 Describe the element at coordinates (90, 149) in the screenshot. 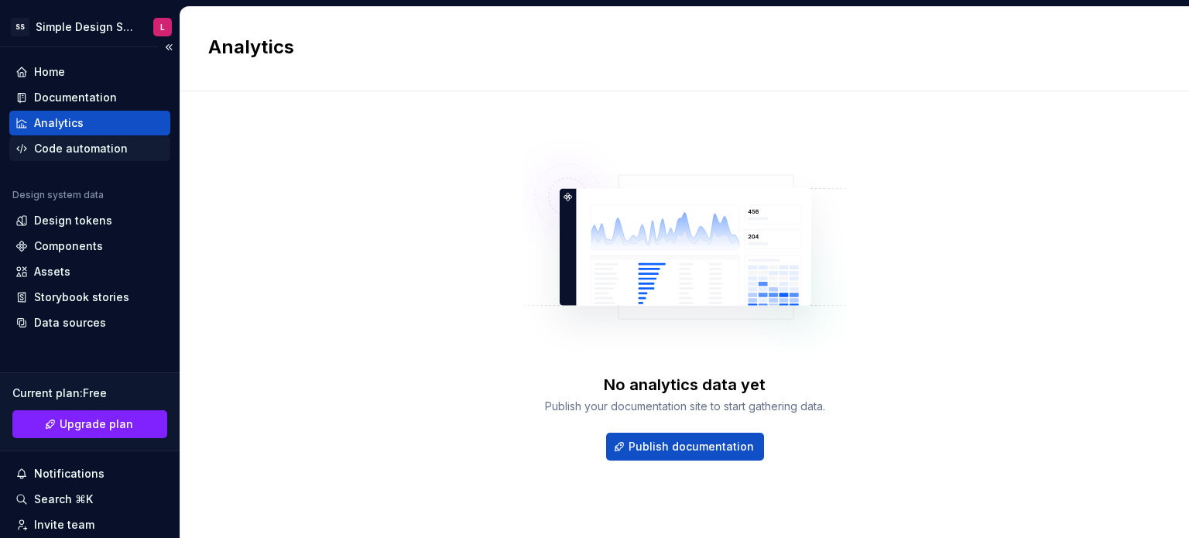

I see `a: Code automation` at that location.